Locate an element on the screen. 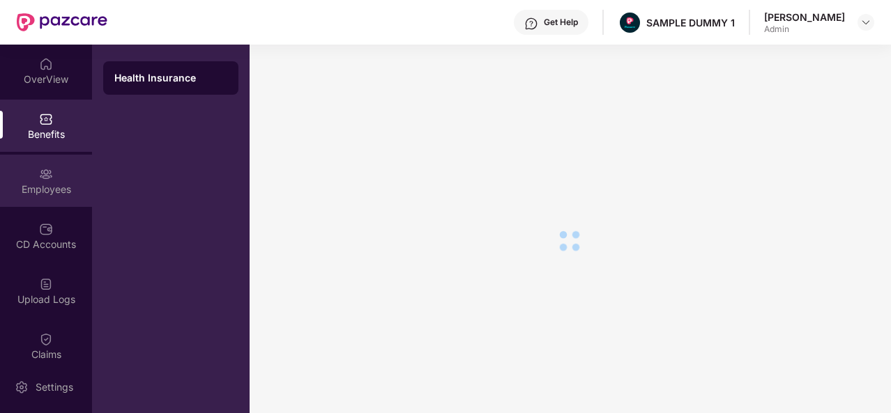 The height and width of the screenshot is (413, 891). img: New Pazcare Logo is located at coordinates (62, 22).